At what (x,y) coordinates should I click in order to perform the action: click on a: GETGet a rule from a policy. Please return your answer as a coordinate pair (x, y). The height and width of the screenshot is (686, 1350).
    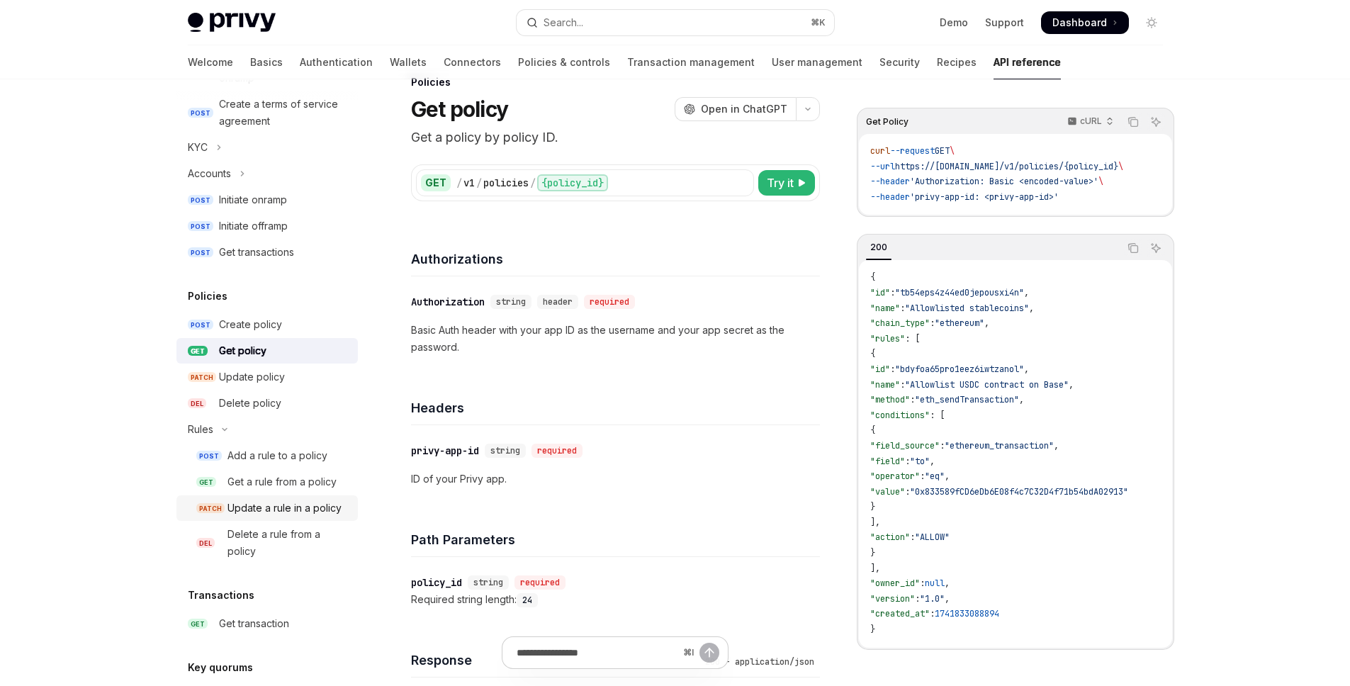
    Looking at the image, I should click on (267, 482).